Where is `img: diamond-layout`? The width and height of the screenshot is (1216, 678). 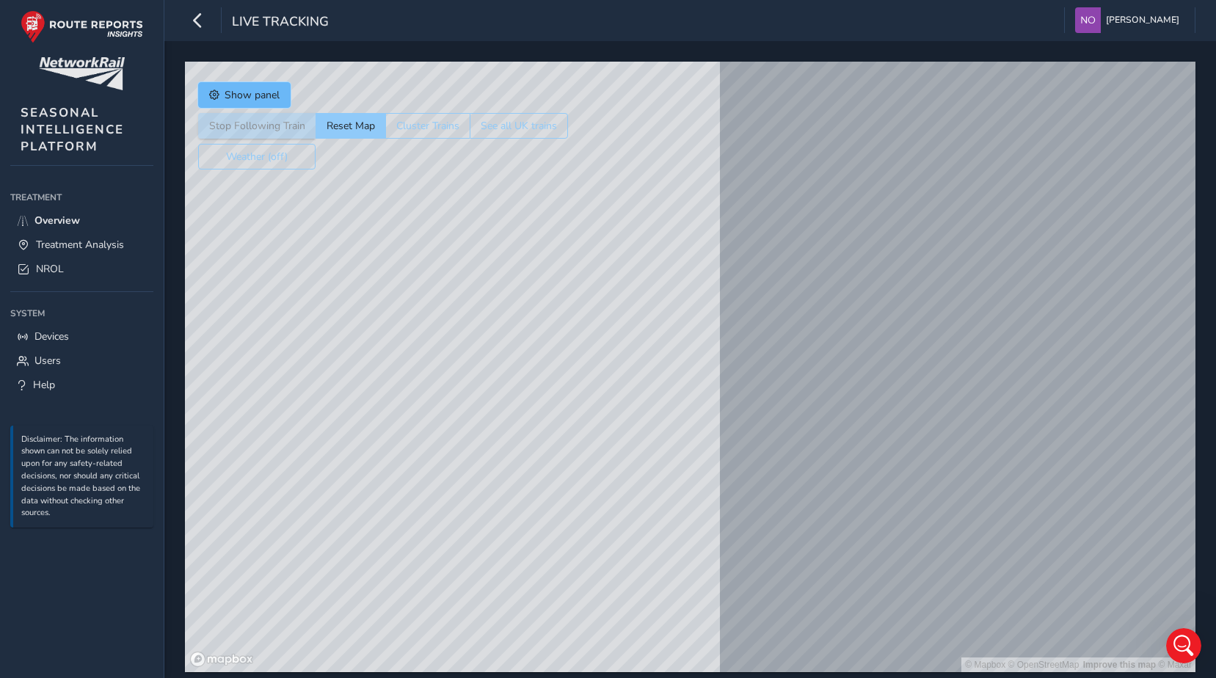
img: diamond-layout is located at coordinates (1088, 20).